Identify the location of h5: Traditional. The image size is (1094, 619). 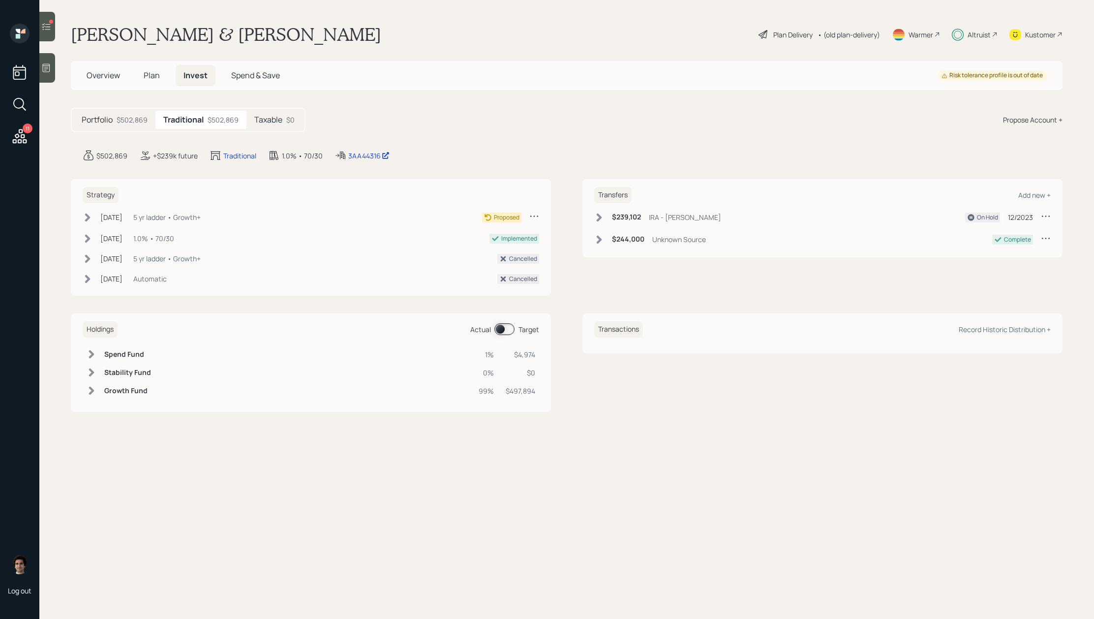
(184, 120).